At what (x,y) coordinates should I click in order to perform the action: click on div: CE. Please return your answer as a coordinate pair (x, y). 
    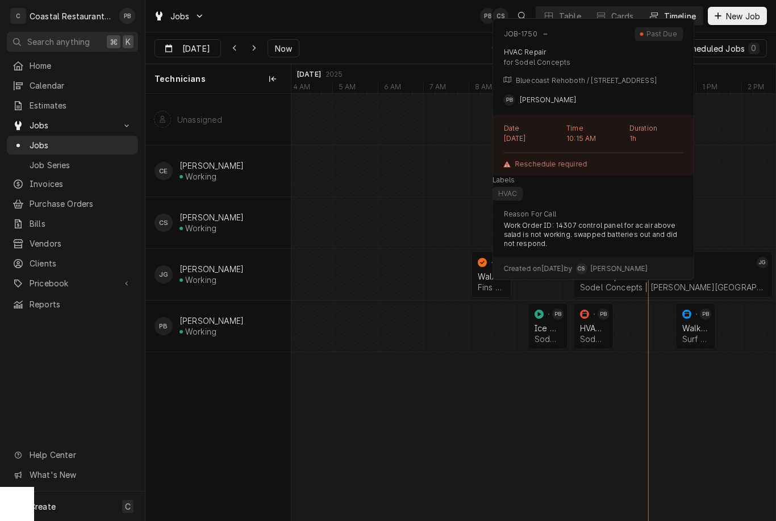
    Looking at the image, I should click on (164, 171).